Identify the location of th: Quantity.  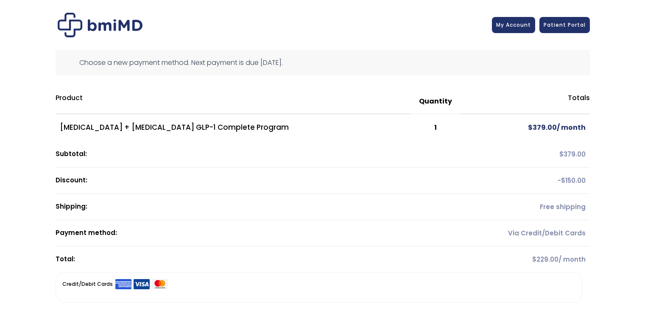
(436, 101).